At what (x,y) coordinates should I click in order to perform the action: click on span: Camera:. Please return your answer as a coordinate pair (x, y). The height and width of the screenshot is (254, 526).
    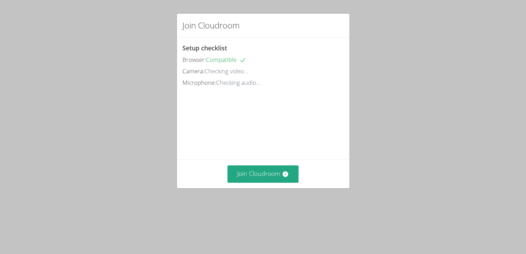
    Looking at the image, I should click on (194, 71).